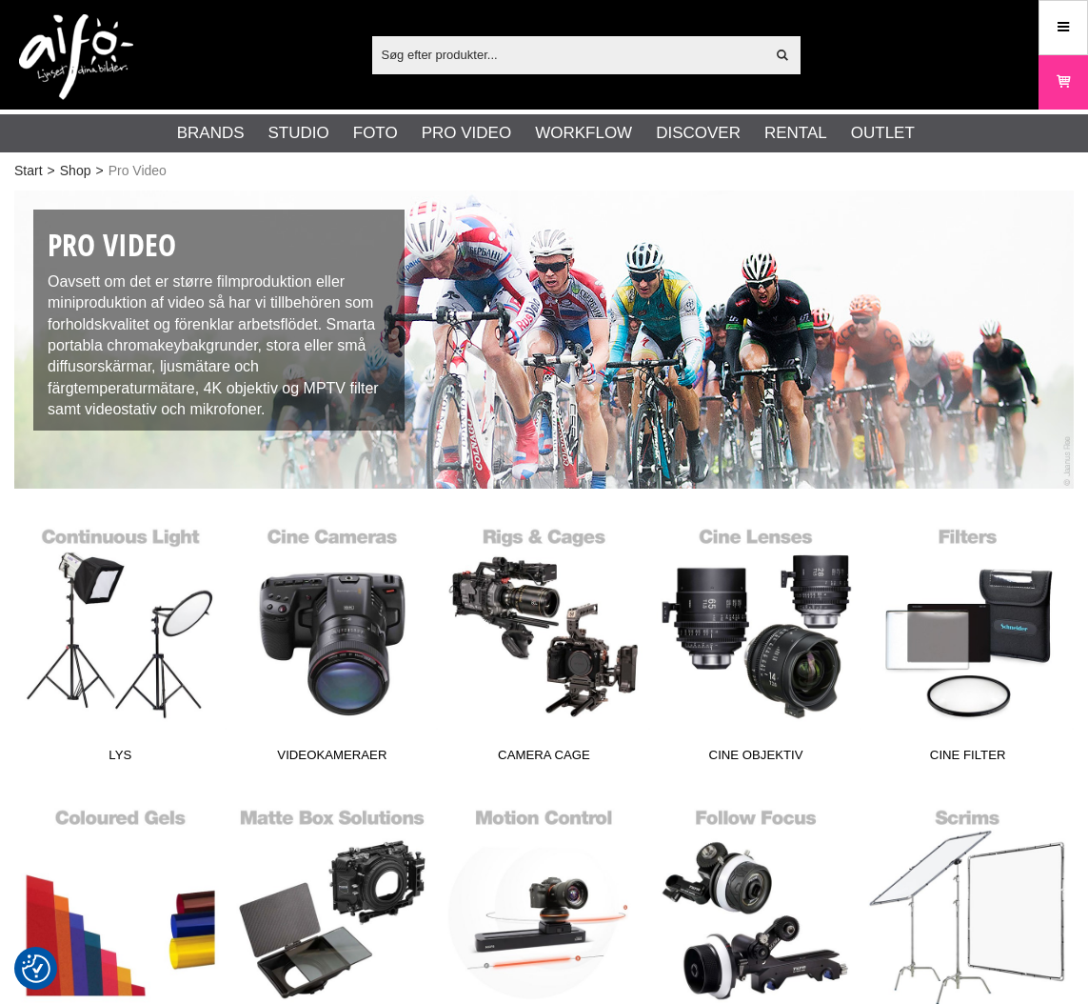  I want to click on a: Foto, so click(375, 133).